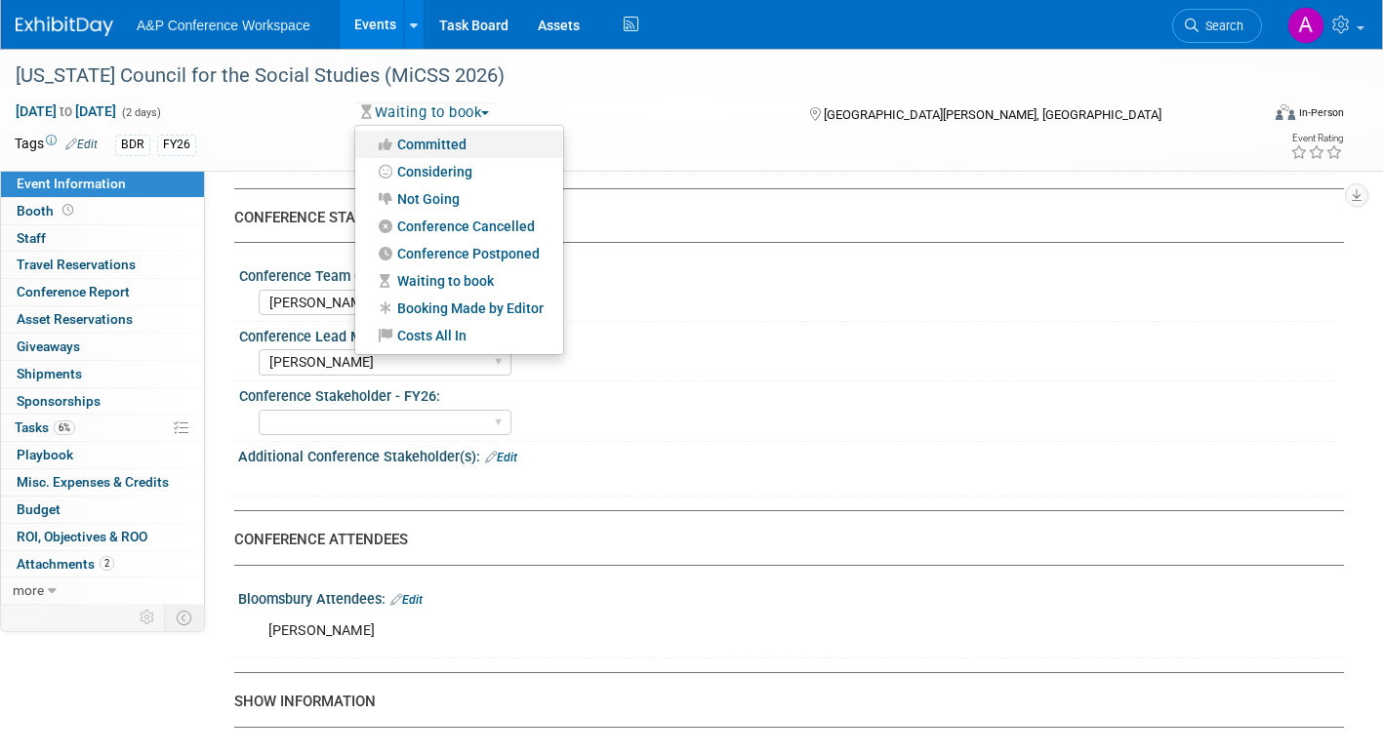 This screenshot has width=1383, height=755. Describe the element at coordinates (102, 319) in the screenshot. I see `a: Asset Reservations` at that location.